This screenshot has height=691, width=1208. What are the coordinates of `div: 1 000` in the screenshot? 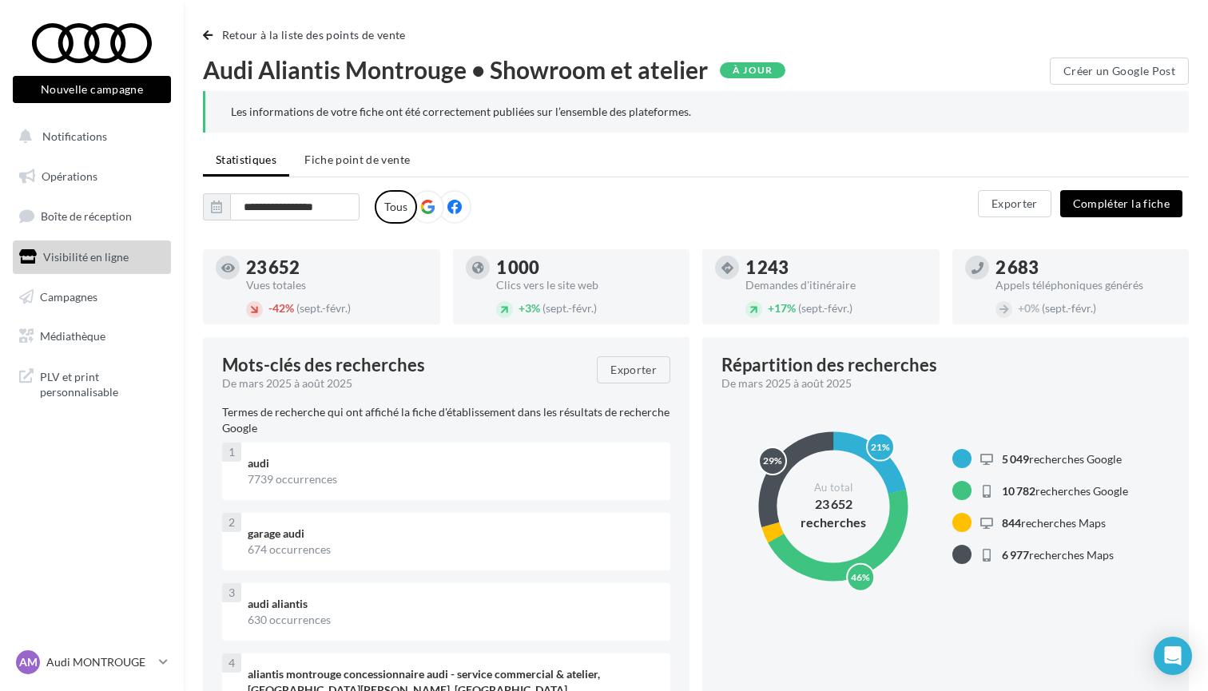 It's located at (587, 268).